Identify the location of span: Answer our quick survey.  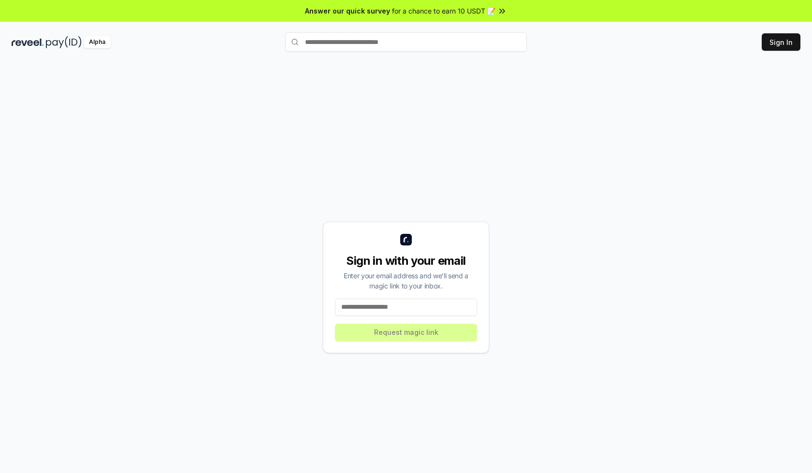
(347, 11).